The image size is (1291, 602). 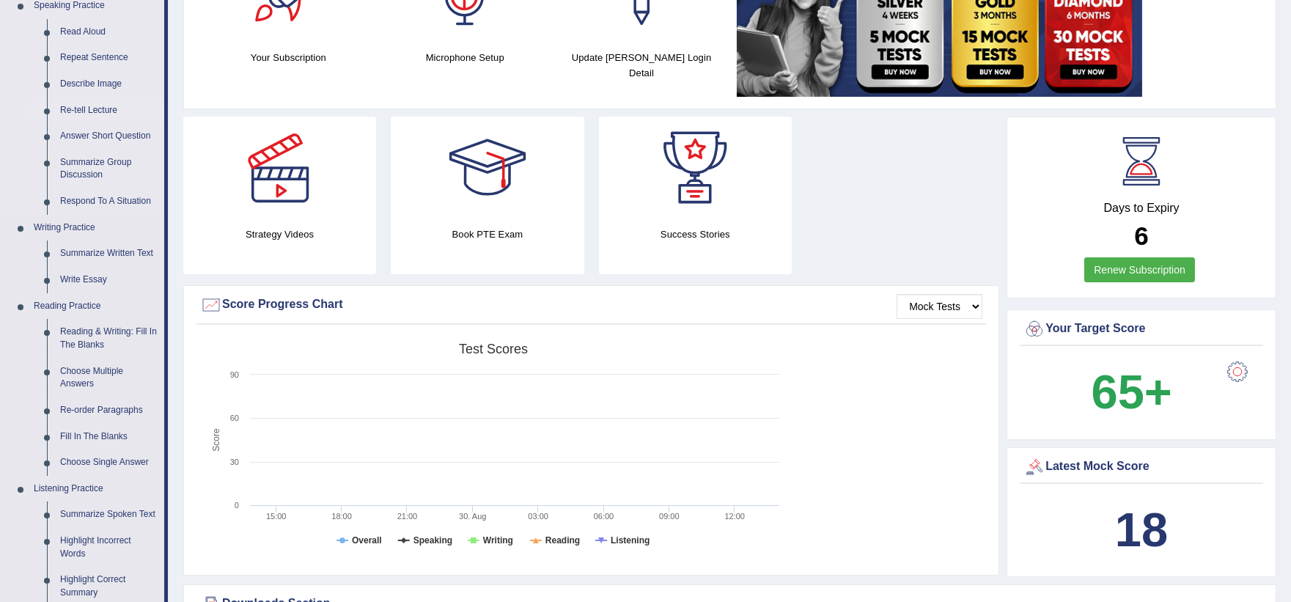 What do you see at coordinates (669, 516) in the screenshot?
I see `text: 09:00` at bounding box center [669, 516].